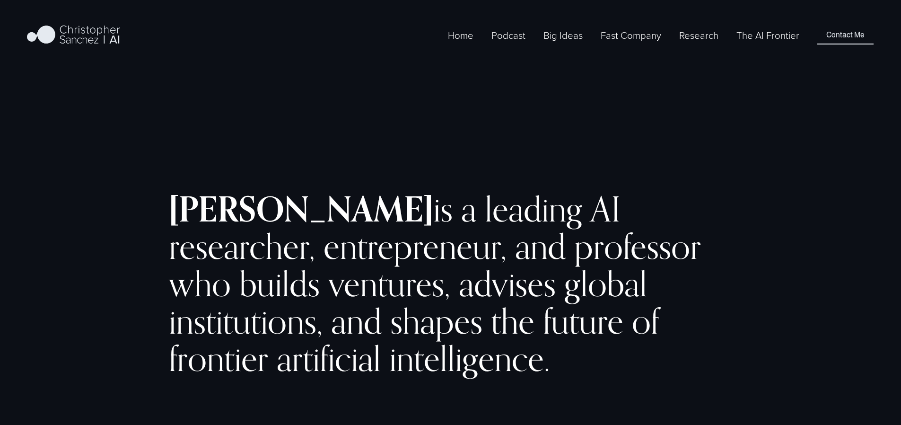 This screenshot has height=425, width=901. I want to click on img: Christopher Sanchez | AI, so click(73, 35).